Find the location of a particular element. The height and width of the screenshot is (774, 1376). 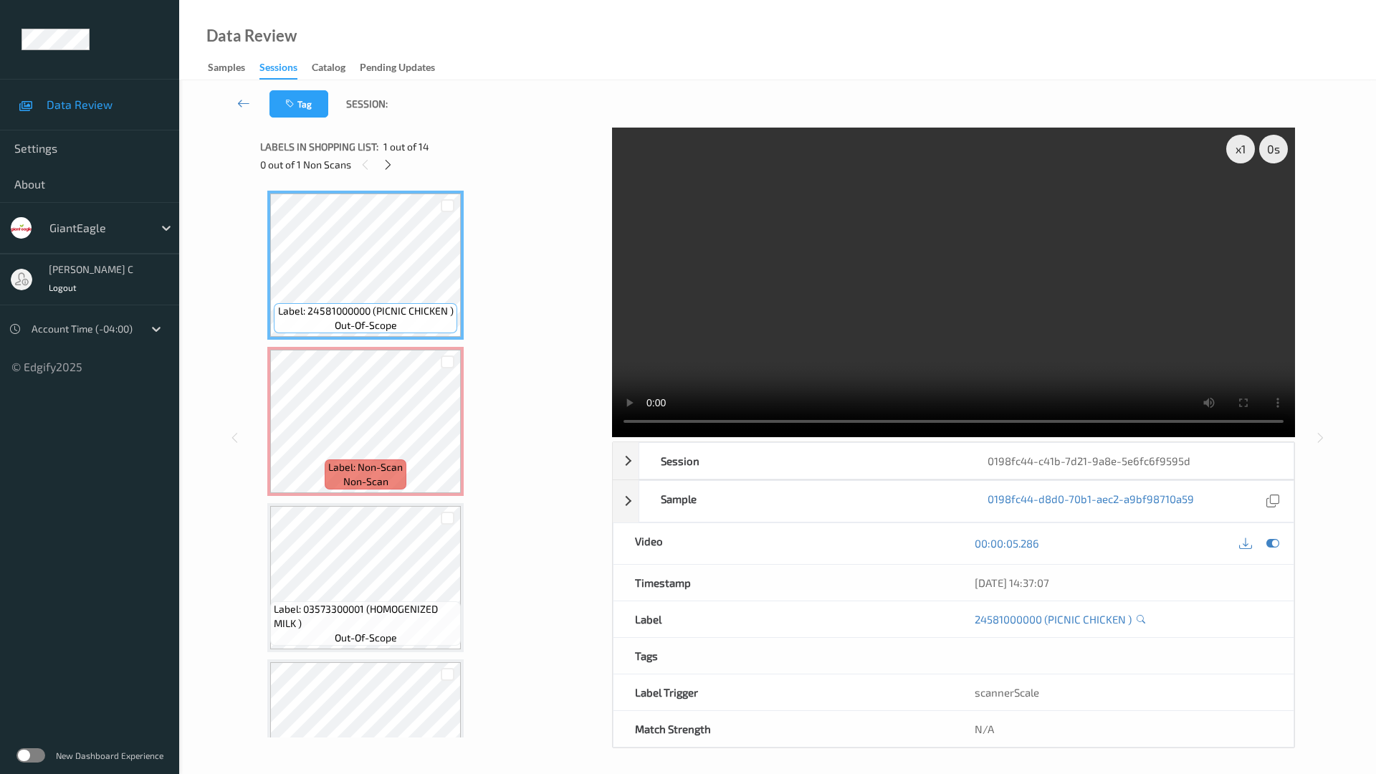

div: Sample is located at coordinates (803, 501).